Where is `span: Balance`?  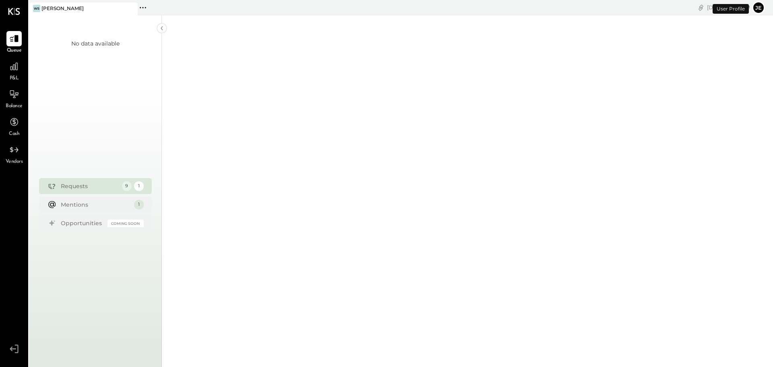 span: Balance is located at coordinates (14, 106).